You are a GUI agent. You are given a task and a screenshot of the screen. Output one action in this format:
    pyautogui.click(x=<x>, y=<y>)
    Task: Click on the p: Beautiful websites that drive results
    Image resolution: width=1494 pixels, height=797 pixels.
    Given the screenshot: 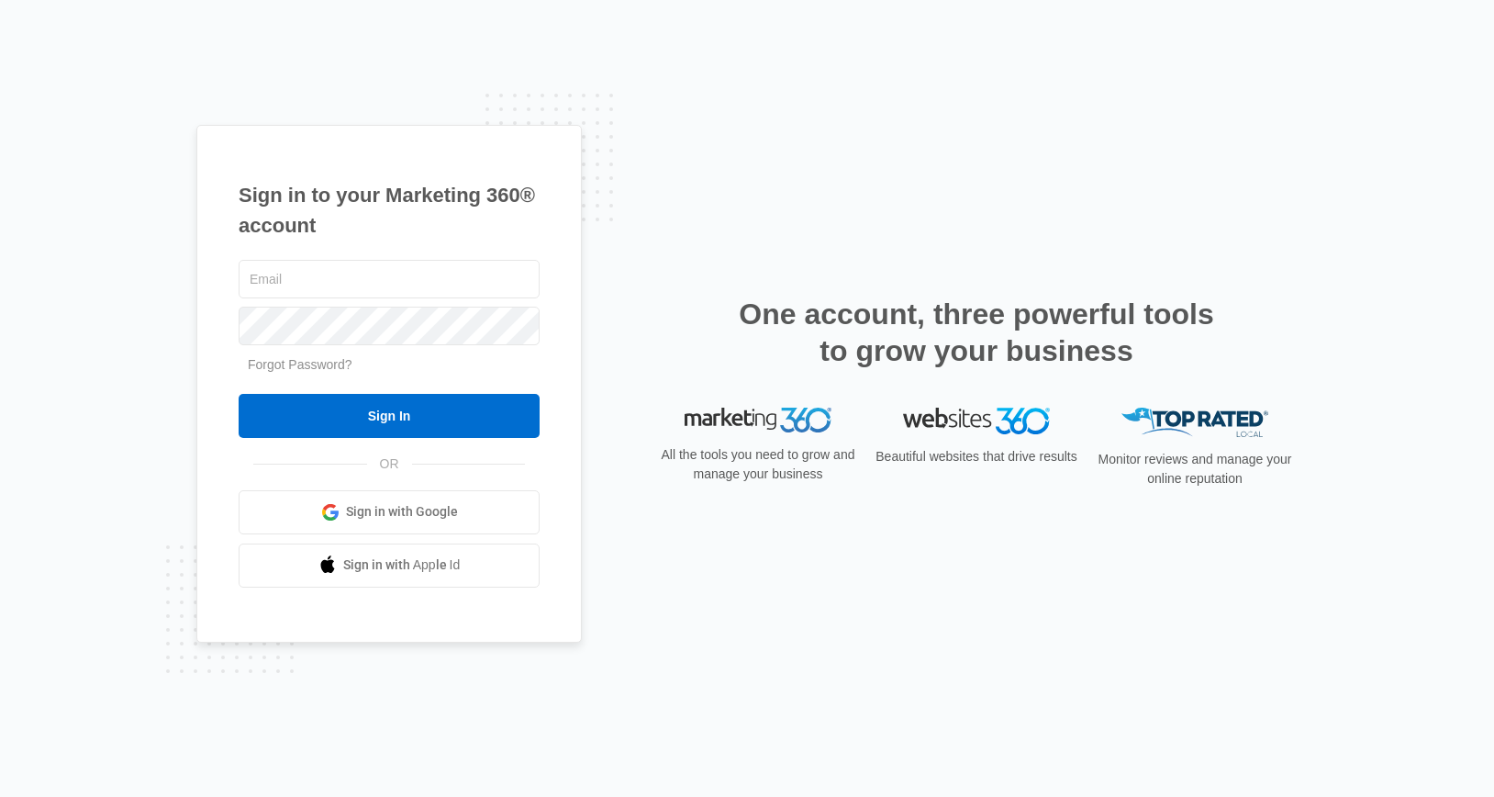 What is the action you would take?
    pyautogui.click(x=976, y=456)
    